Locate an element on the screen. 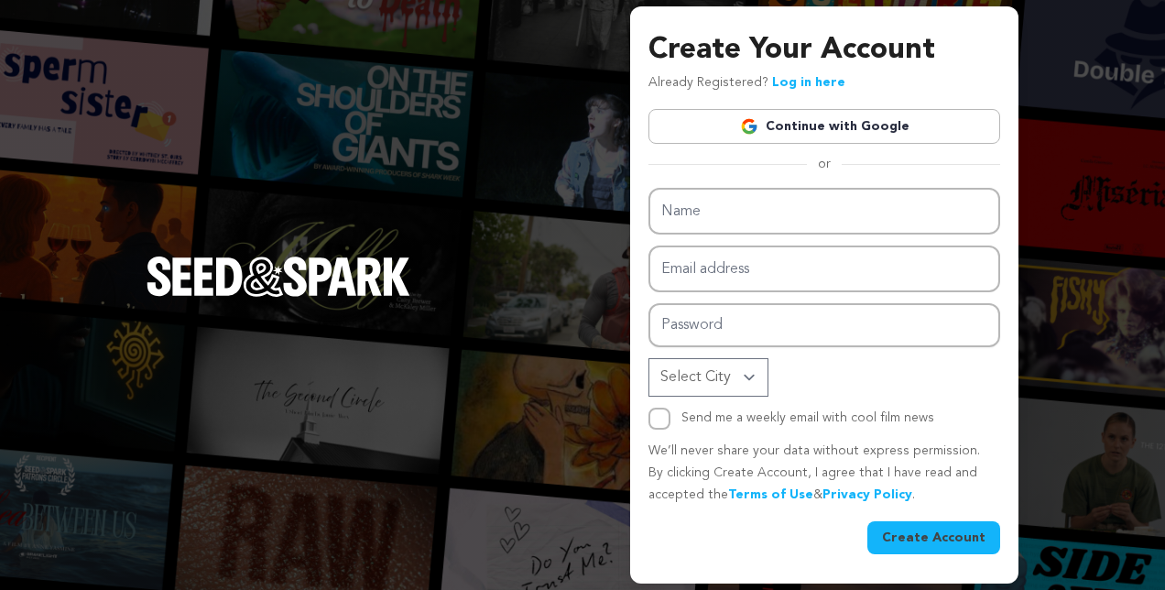  img: Seed&Spark Logo is located at coordinates (279, 277).